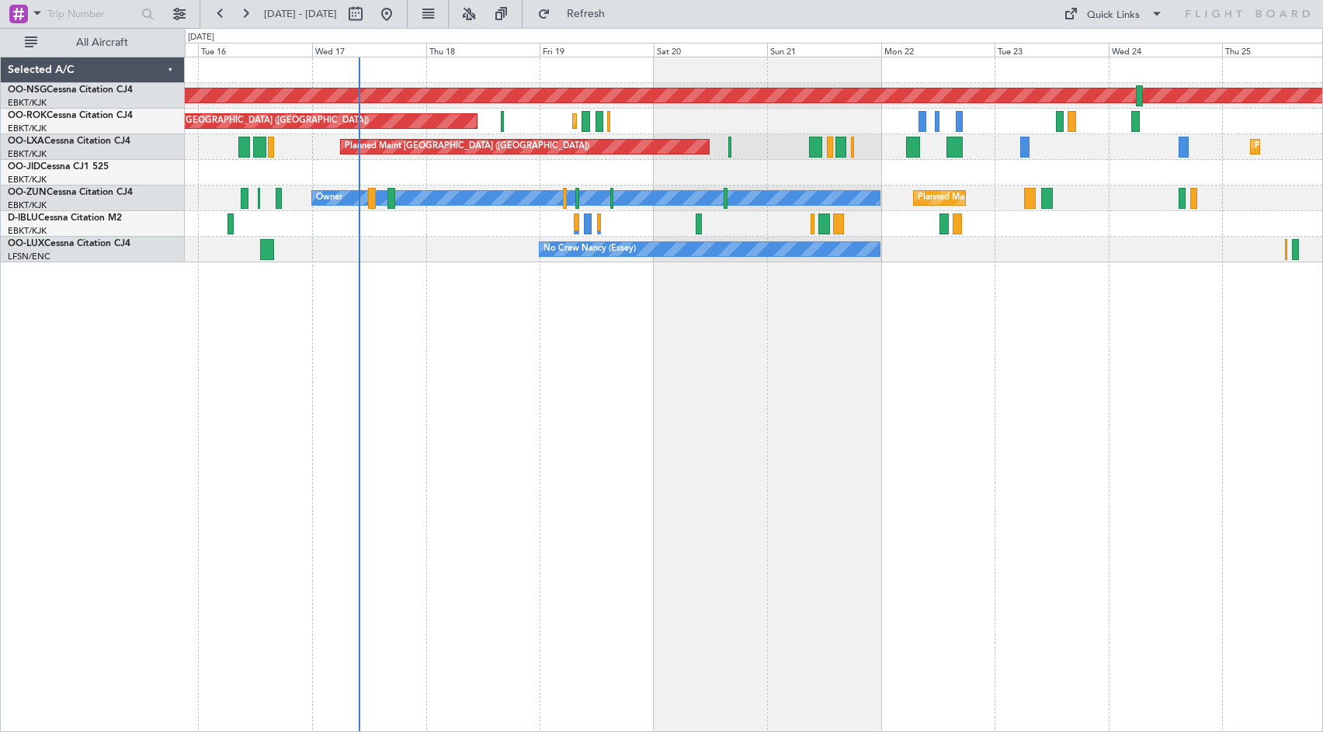  I want to click on span: Refresh, so click(586, 14).